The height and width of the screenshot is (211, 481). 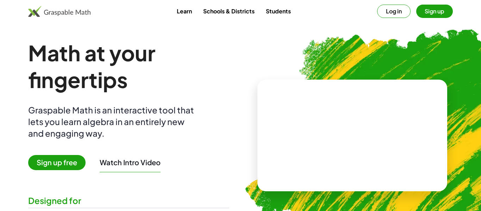 What do you see at coordinates (278, 11) in the screenshot?
I see `a: Students` at bounding box center [278, 11].